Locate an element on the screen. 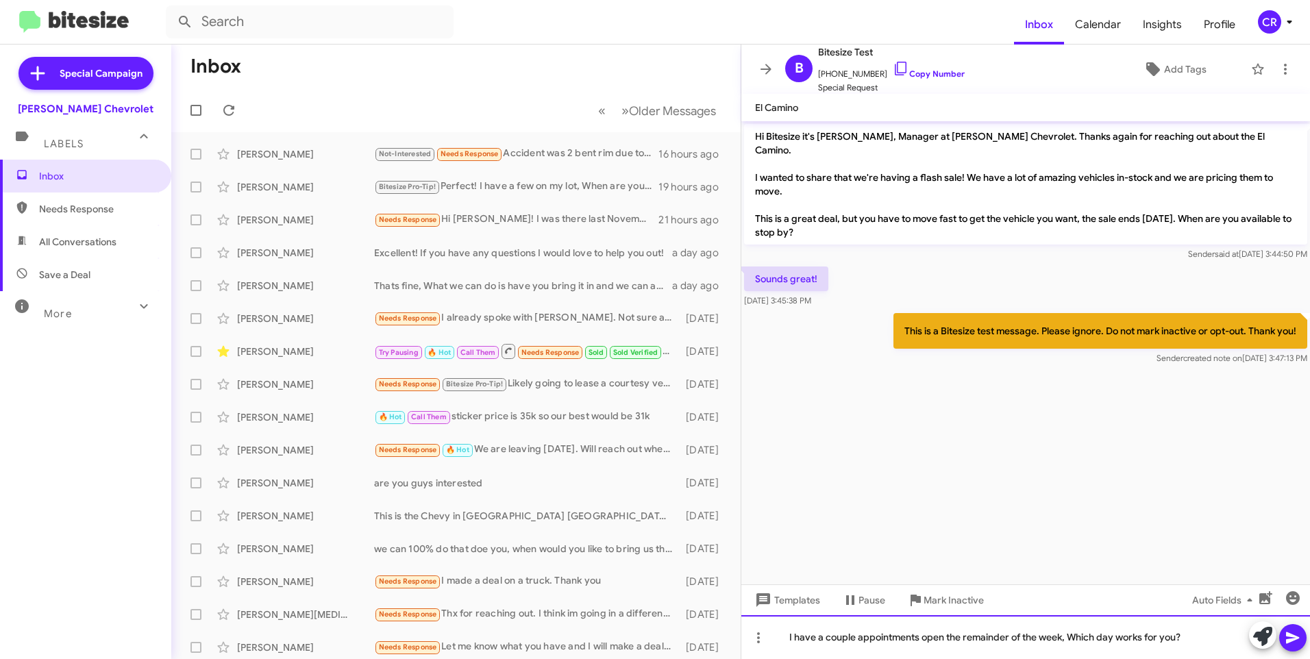 This screenshot has height=659, width=1310. span: B is located at coordinates (799, 69).